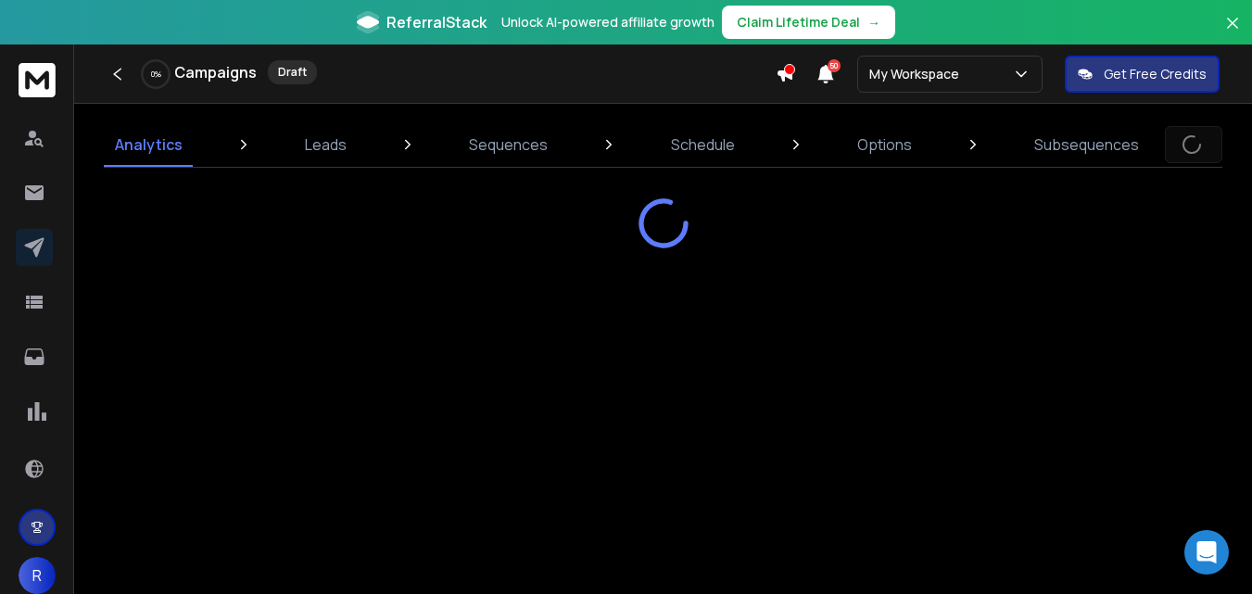 The height and width of the screenshot is (594, 1252). I want to click on span: ReferralStack, so click(436, 22).